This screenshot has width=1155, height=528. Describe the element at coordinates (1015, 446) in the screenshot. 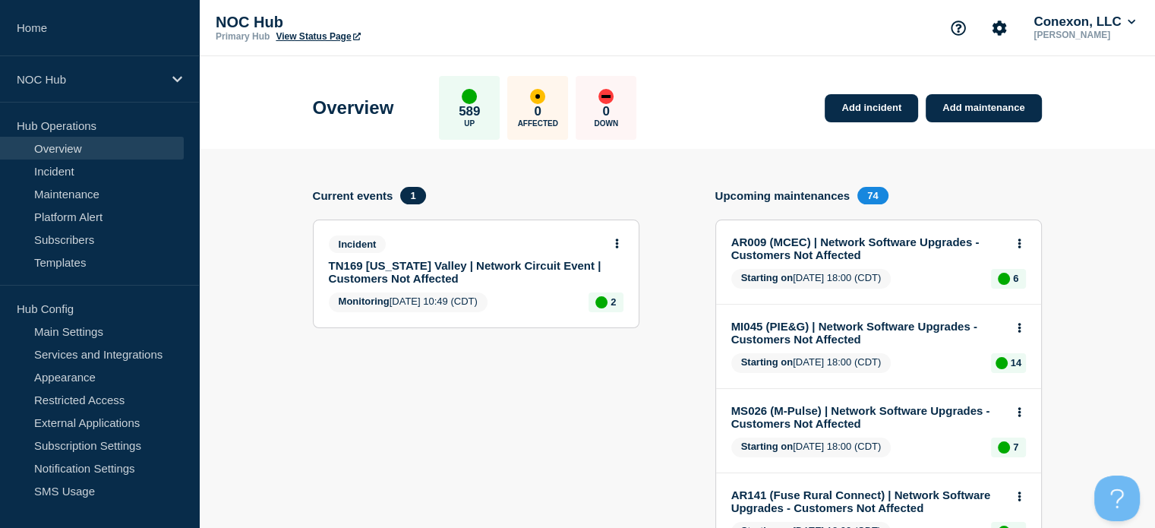

I see `p: 7` at that location.